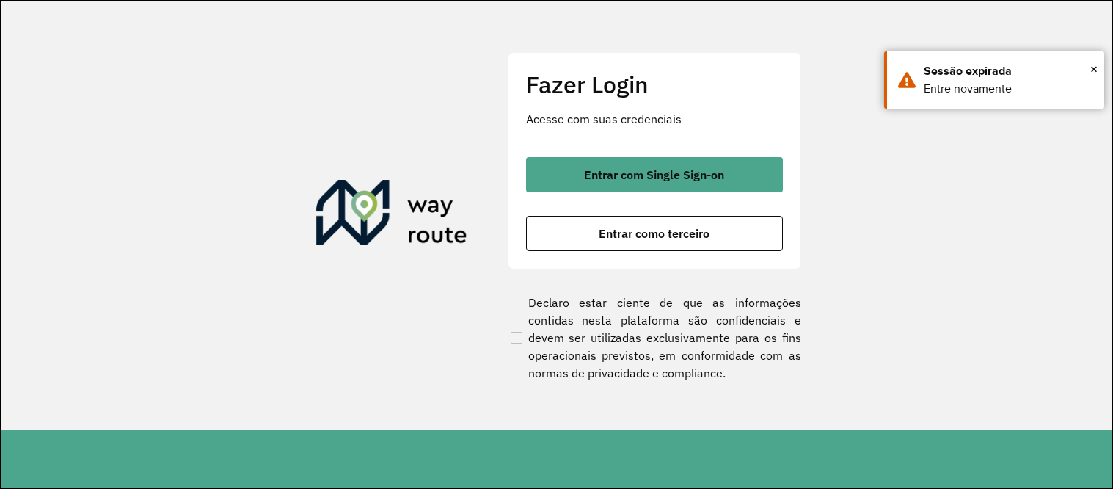 This screenshot has width=1113, height=489. Describe the element at coordinates (1094, 69) in the screenshot. I see `button: Close` at that location.